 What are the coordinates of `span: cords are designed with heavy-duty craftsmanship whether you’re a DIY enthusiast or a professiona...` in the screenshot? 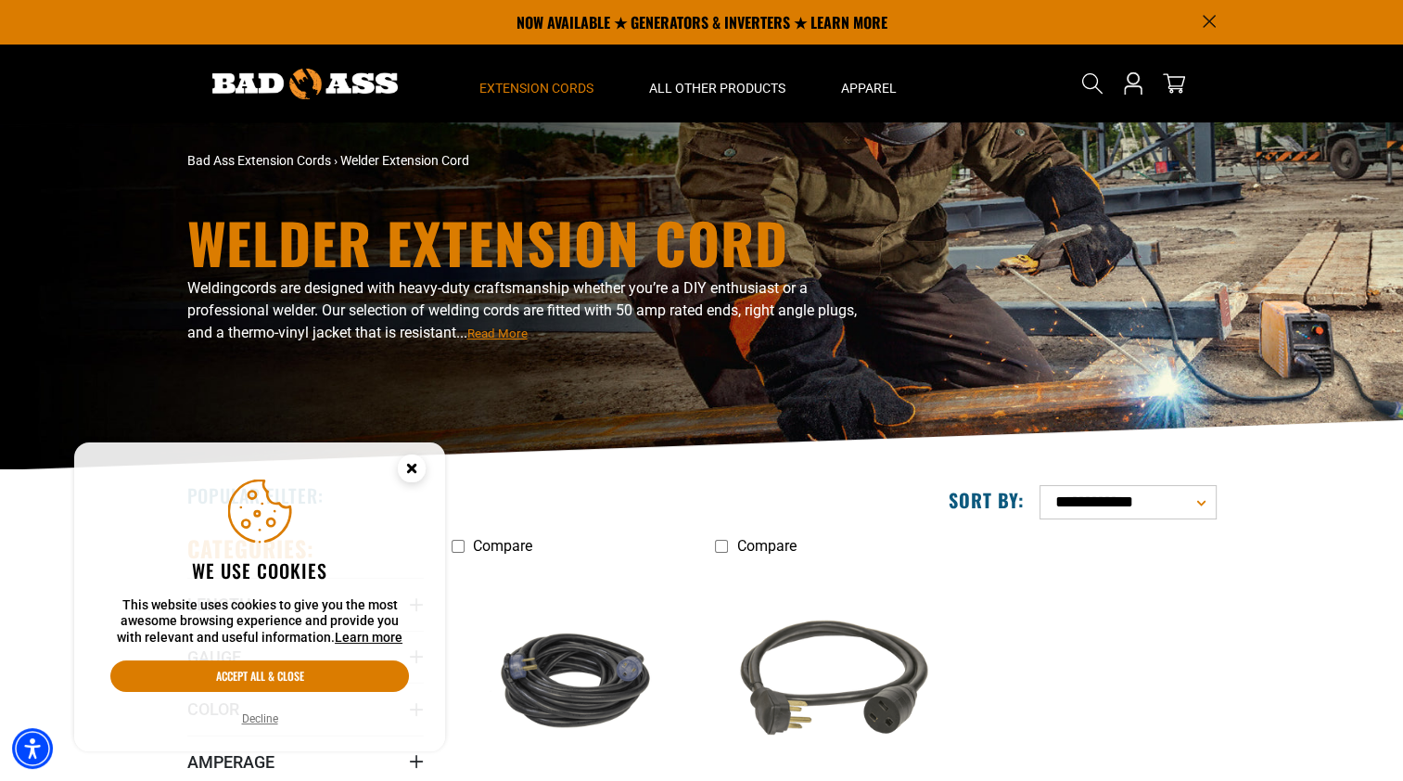 It's located at (522, 310).